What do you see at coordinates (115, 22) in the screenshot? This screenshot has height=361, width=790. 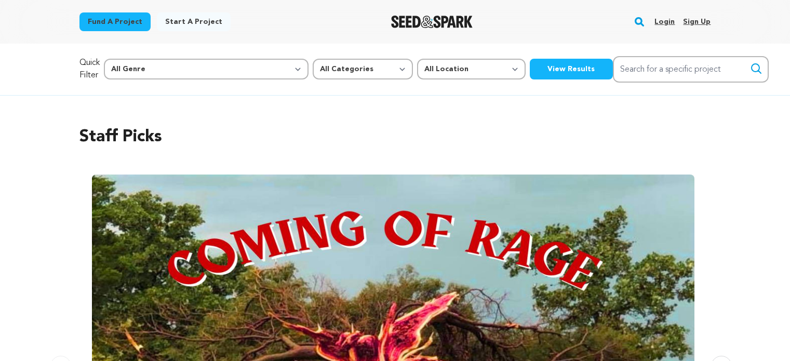 I see `a: Fund a project` at bounding box center [115, 22].